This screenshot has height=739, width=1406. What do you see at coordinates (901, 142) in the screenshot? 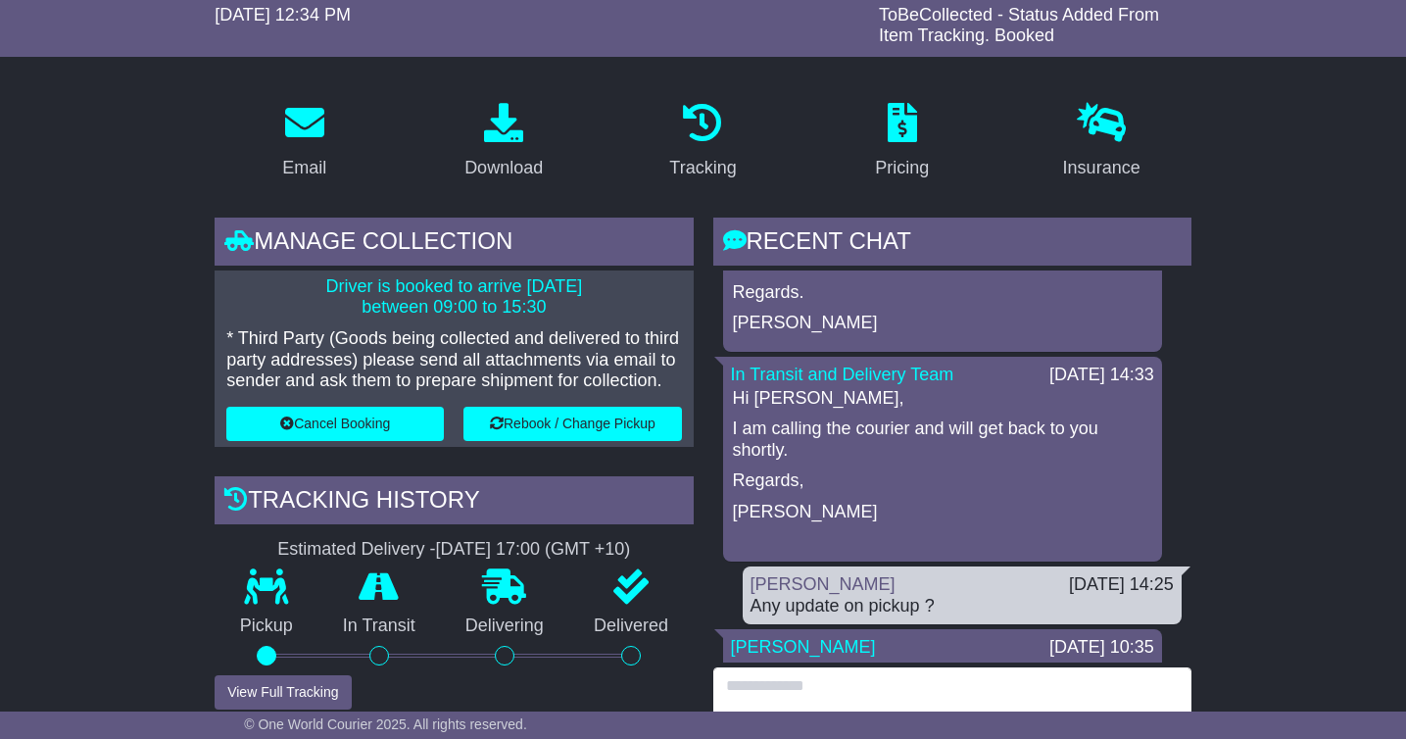
I see `a: Pricing` at bounding box center [901, 142].